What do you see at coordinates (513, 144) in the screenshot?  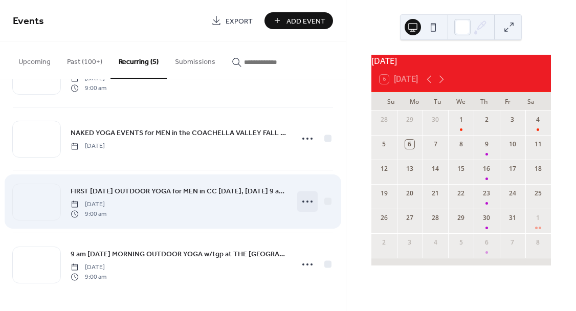 I see `div: 10` at bounding box center [513, 144].